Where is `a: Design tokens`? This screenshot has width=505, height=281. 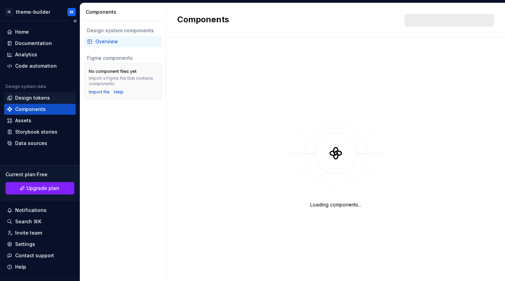
a: Design tokens is located at coordinates (40, 98).